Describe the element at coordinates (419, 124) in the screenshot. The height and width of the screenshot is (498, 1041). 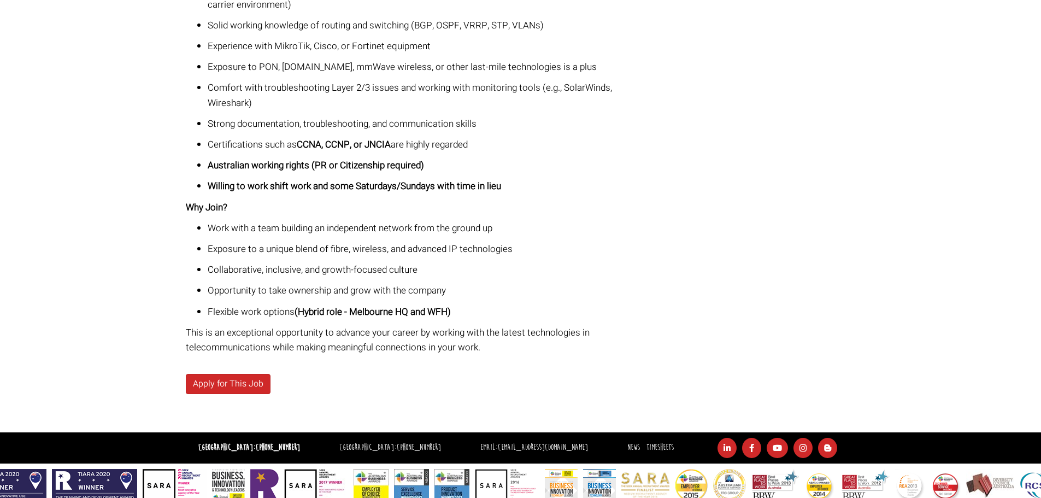
I see `p: Strong documentation, troubleshooting, and communication skills` at that location.